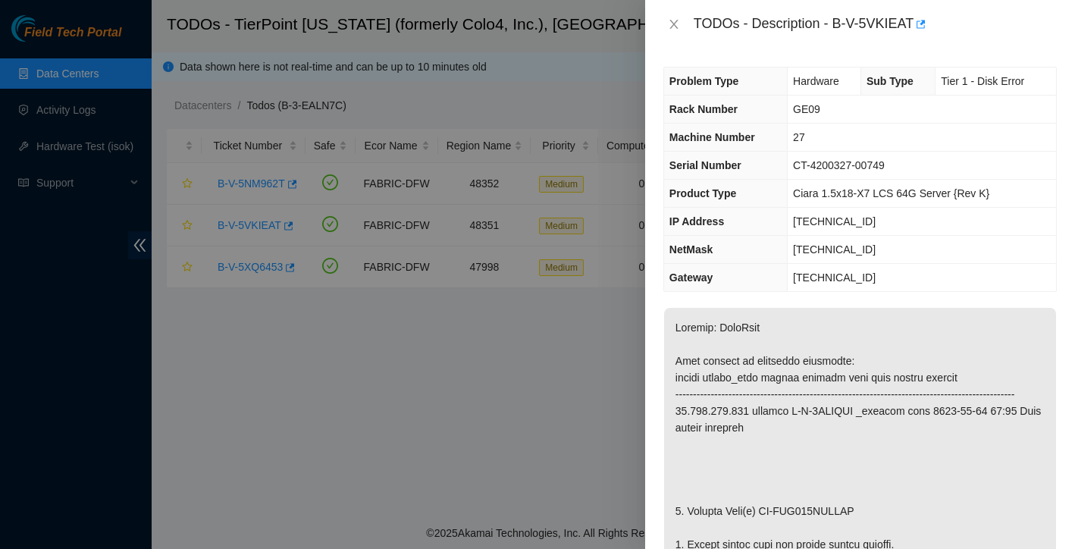  I want to click on span: Product Type, so click(703, 193).